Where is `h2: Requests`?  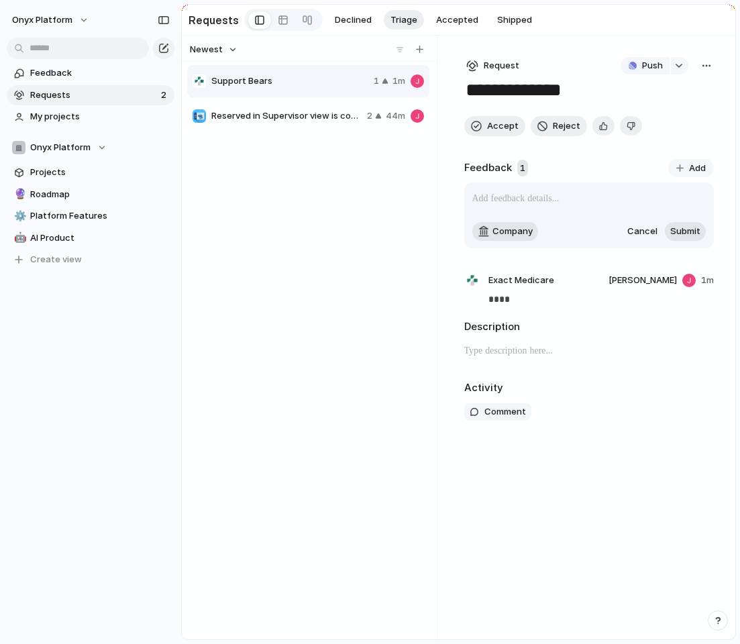 h2: Requests is located at coordinates (213, 20).